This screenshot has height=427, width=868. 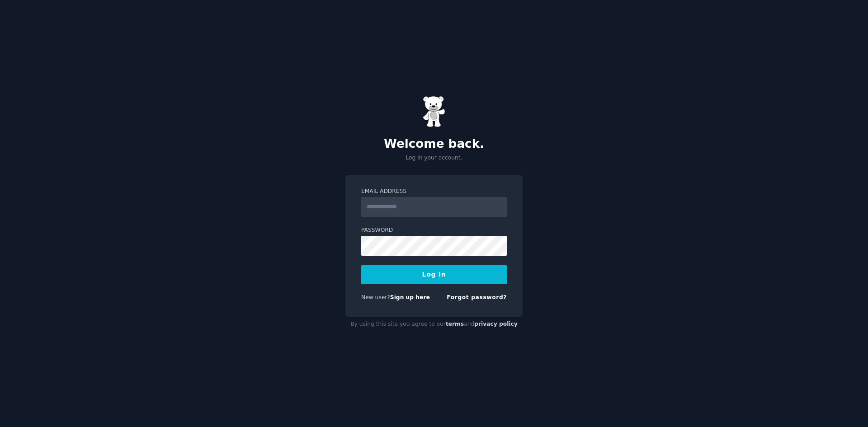 I want to click on a: terms, so click(x=455, y=324).